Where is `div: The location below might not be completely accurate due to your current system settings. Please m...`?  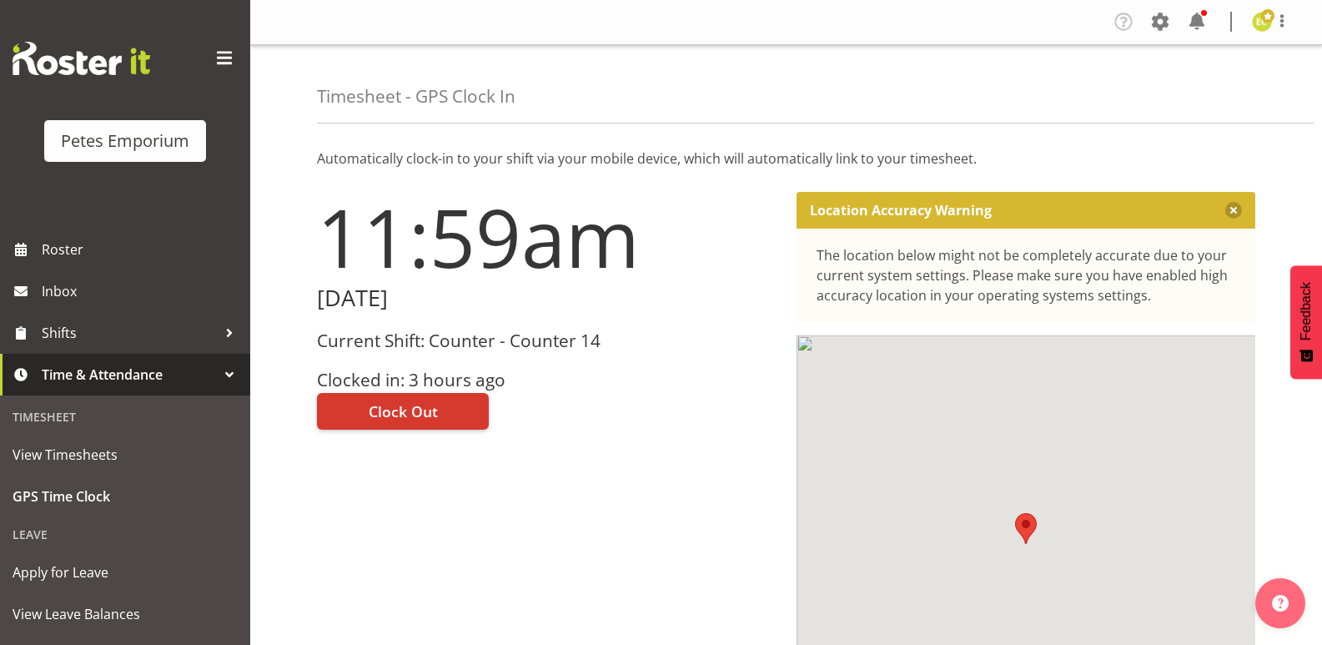
div: The location below might not be completely accurate due to your current system settings. Please m... is located at coordinates (1026, 275).